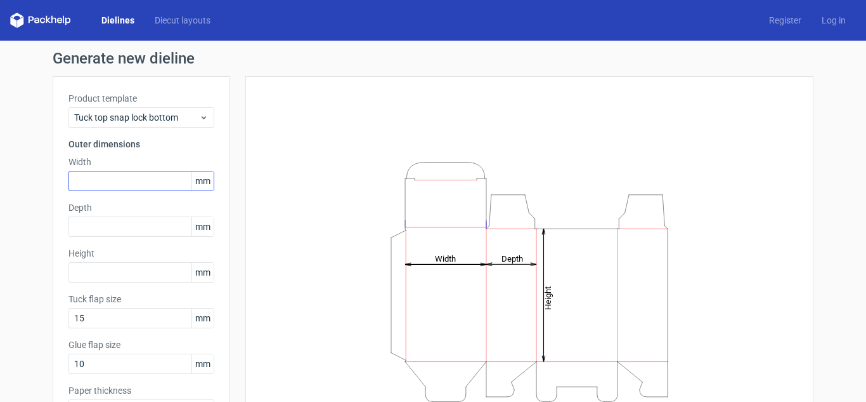 The width and height of the screenshot is (866, 402). I want to click on label: Depth, so click(141, 207).